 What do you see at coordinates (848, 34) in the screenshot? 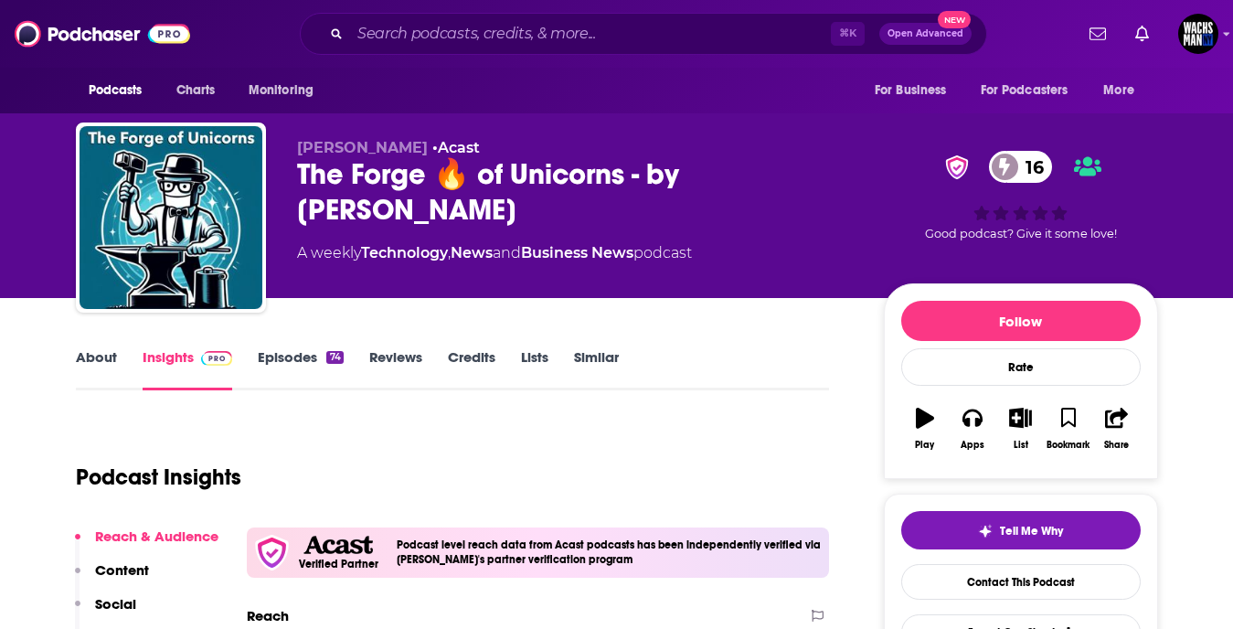
I see `span: ⌘ K` at bounding box center [848, 34].